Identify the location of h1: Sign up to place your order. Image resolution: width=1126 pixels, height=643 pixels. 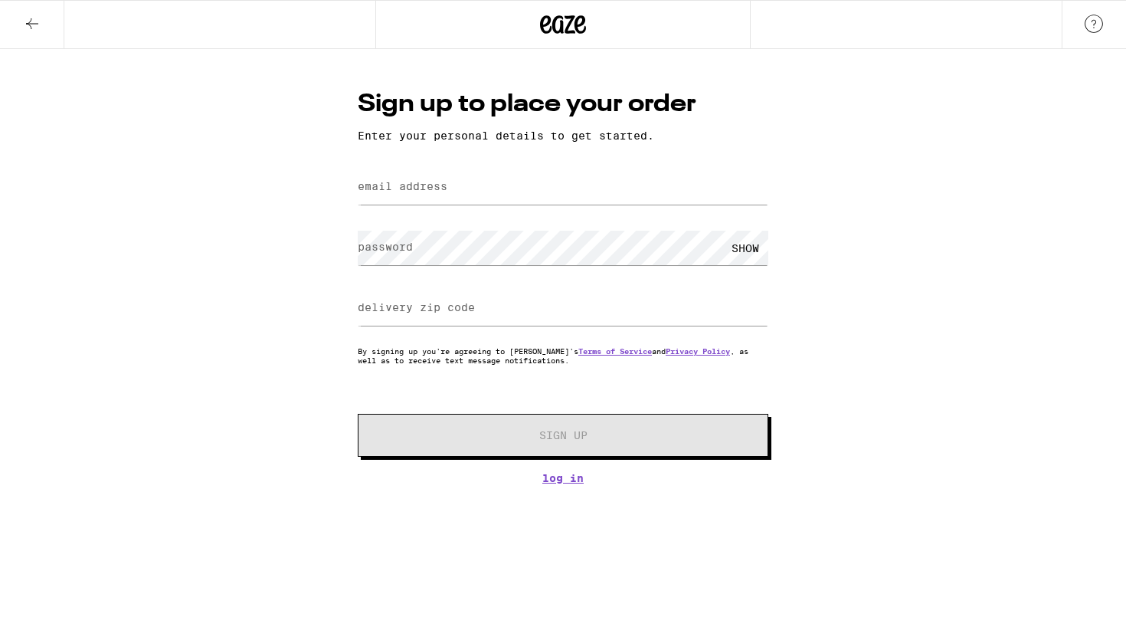
(563, 104).